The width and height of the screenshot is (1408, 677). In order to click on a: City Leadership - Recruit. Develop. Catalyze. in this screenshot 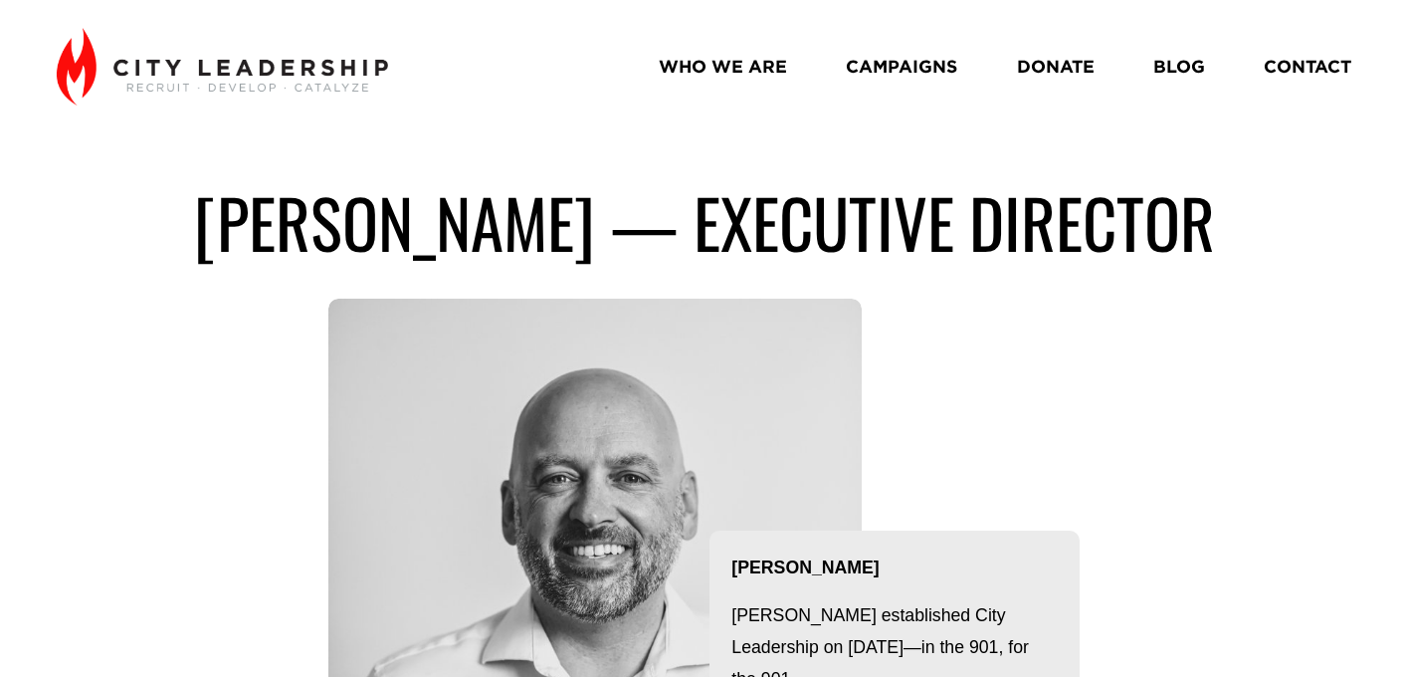, I will do `click(222, 67)`.